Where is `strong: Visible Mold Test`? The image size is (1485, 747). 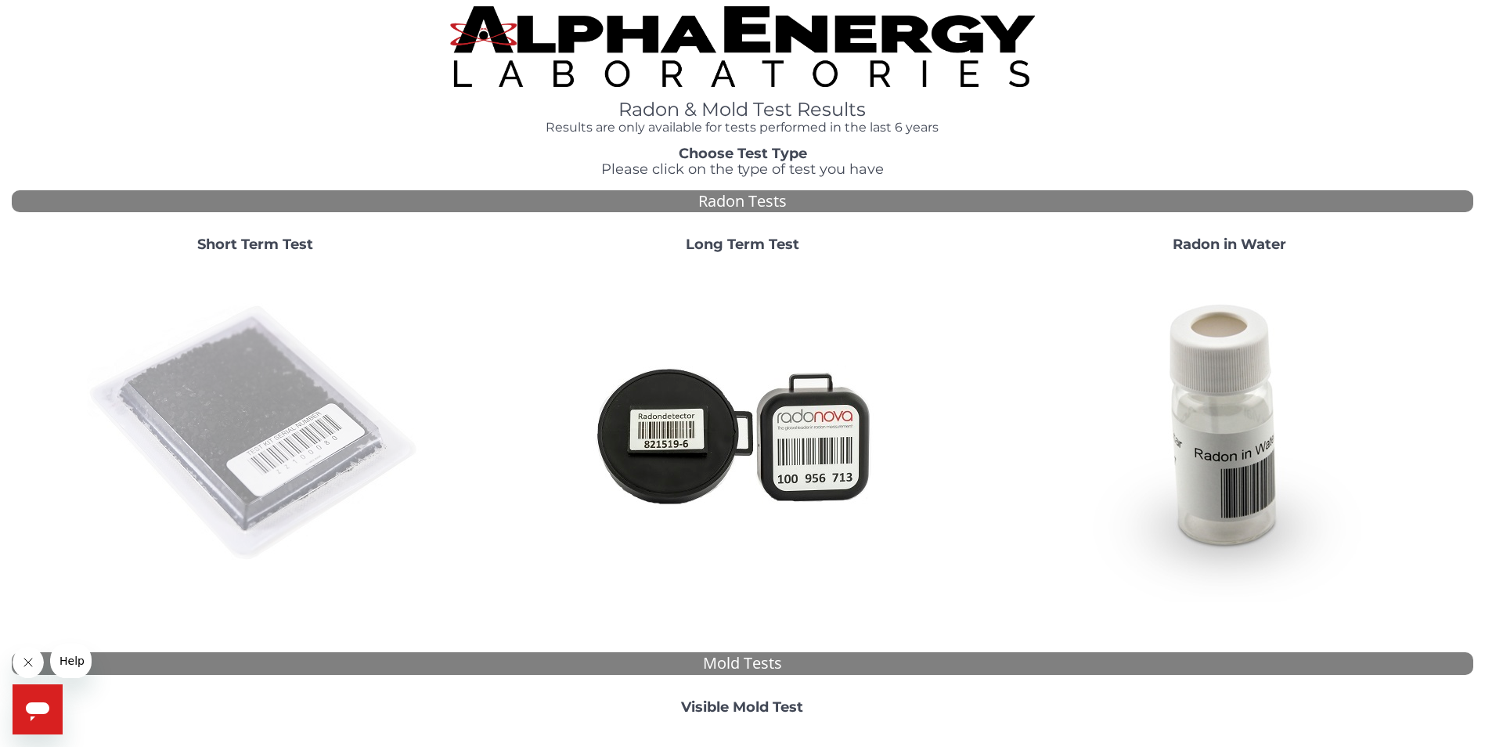
strong: Visible Mold Test is located at coordinates (742, 707).